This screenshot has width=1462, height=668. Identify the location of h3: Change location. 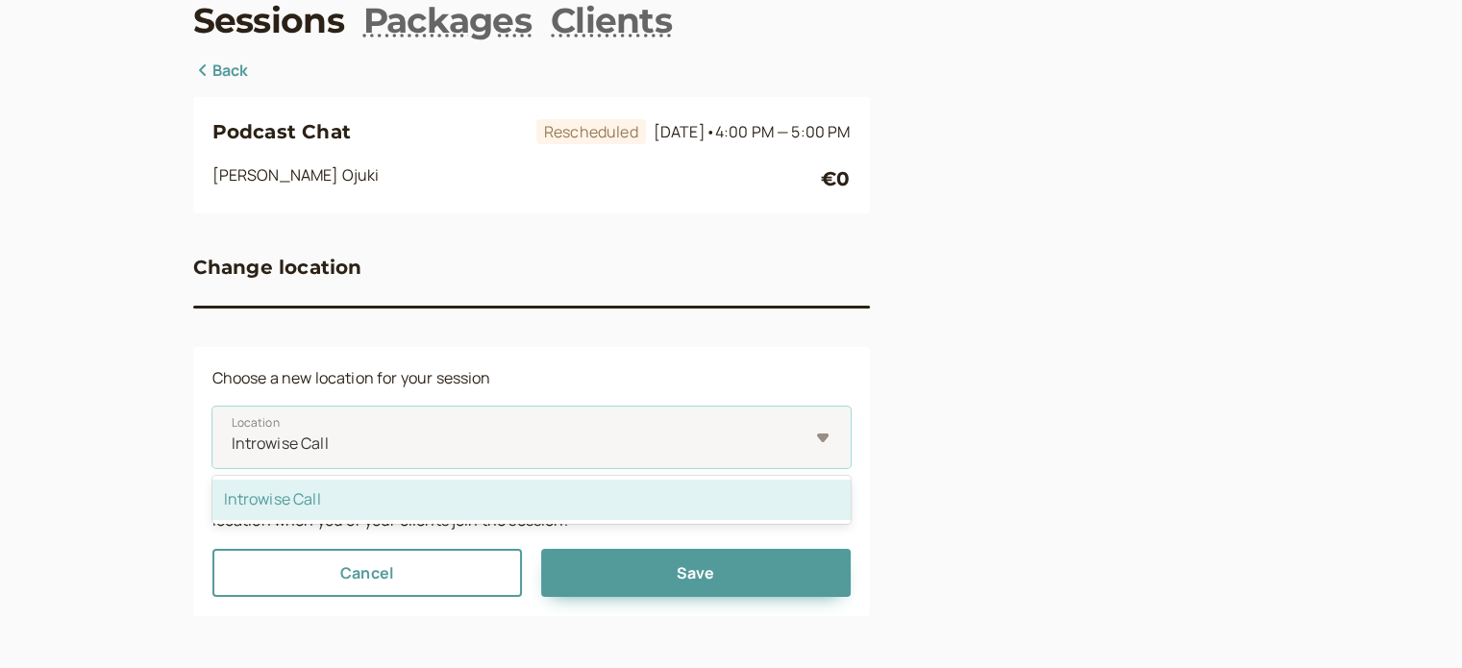
(278, 267).